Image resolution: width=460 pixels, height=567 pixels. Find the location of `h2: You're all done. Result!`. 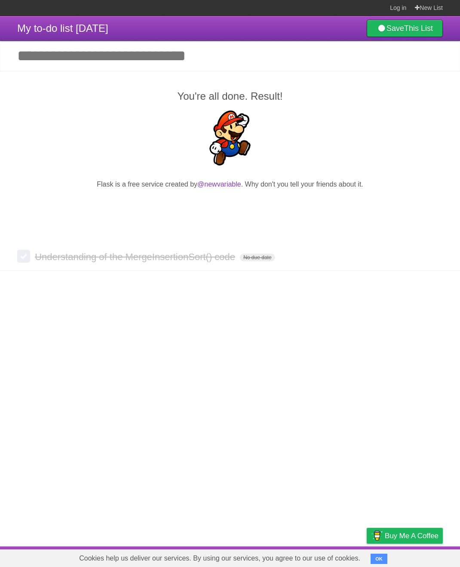

h2: You're all done. Result! is located at coordinates (230, 96).